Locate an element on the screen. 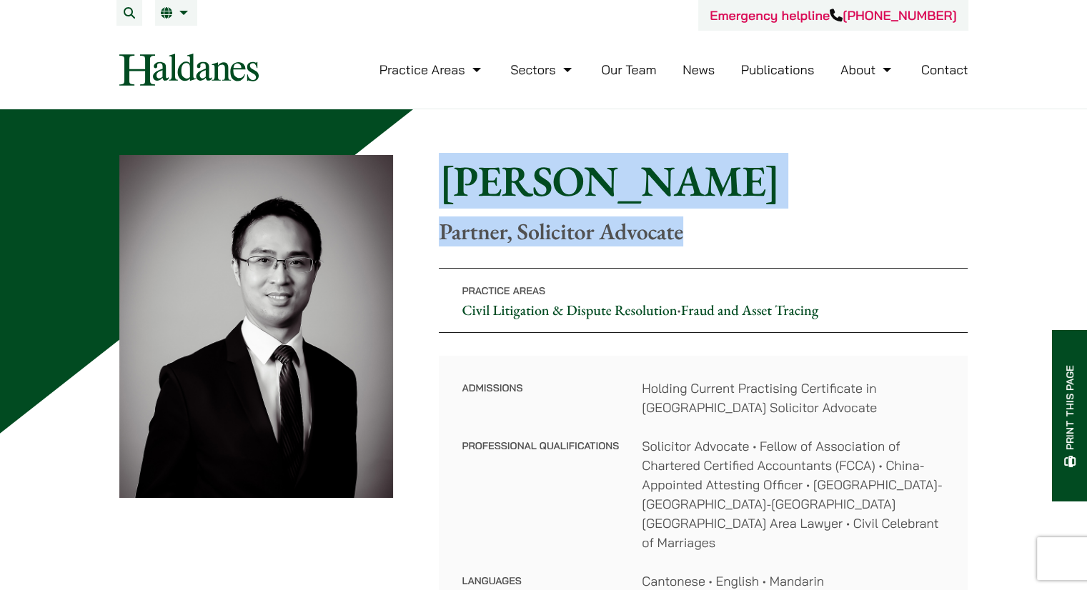 This screenshot has width=1087, height=590. a: Publications is located at coordinates (777, 69).